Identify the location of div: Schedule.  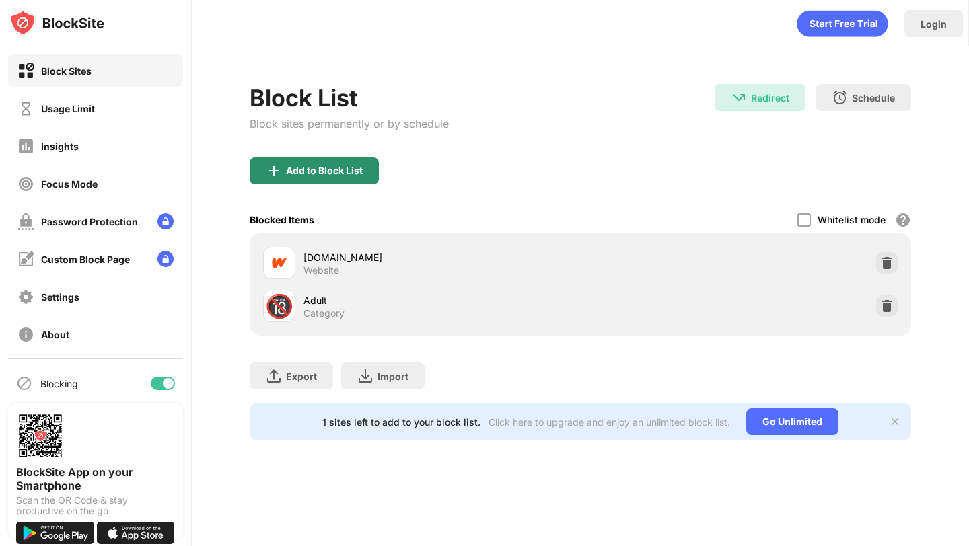
(873, 98).